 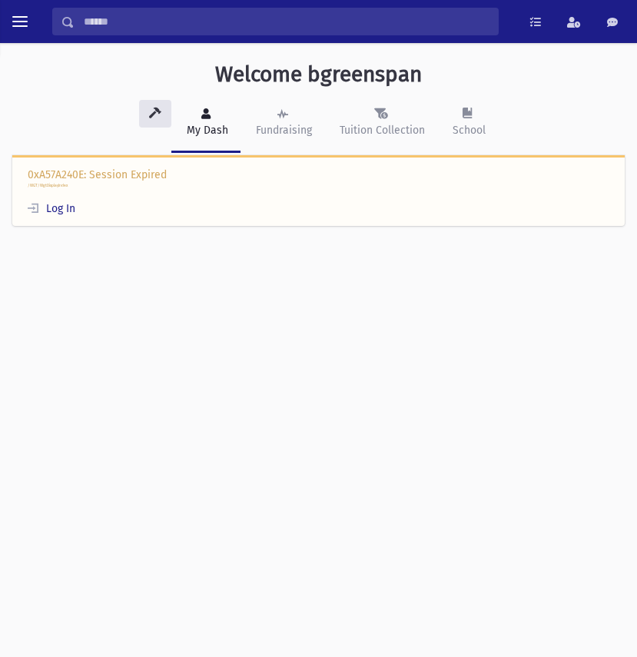 What do you see at coordinates (380, 130) in the screenshot?
I see `div: Tuition Collection` at bounding box center [380, 130].